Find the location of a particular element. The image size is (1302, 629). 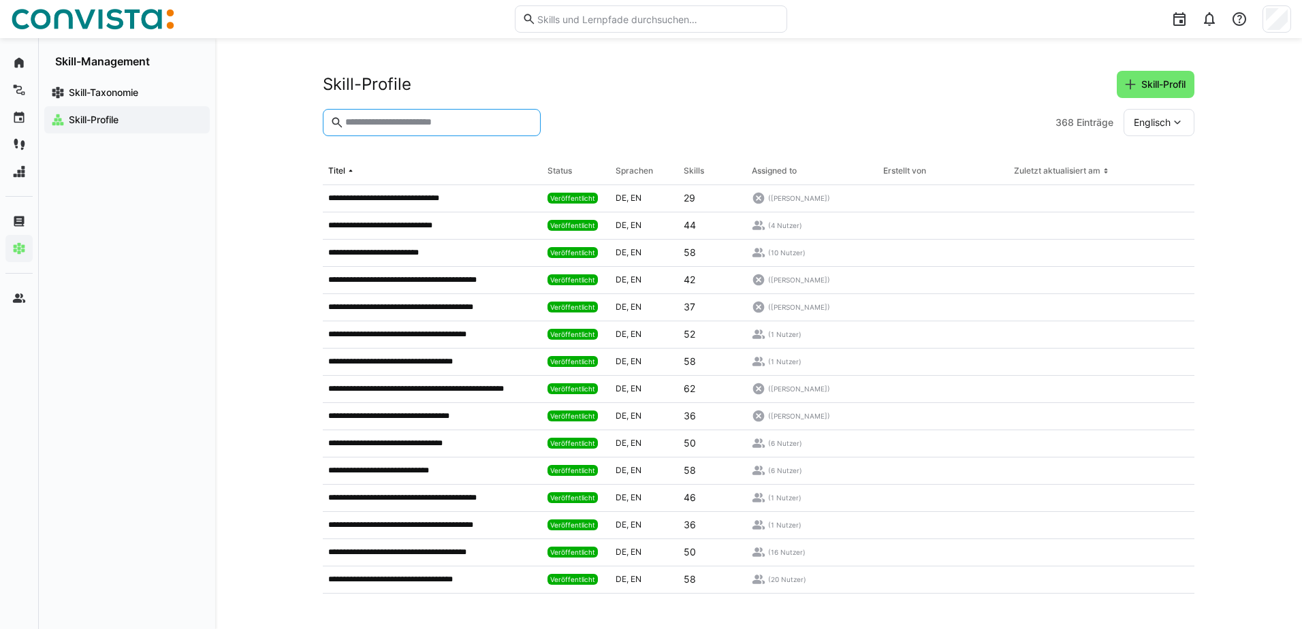

p: 29 is located at coordinates (689, 198).